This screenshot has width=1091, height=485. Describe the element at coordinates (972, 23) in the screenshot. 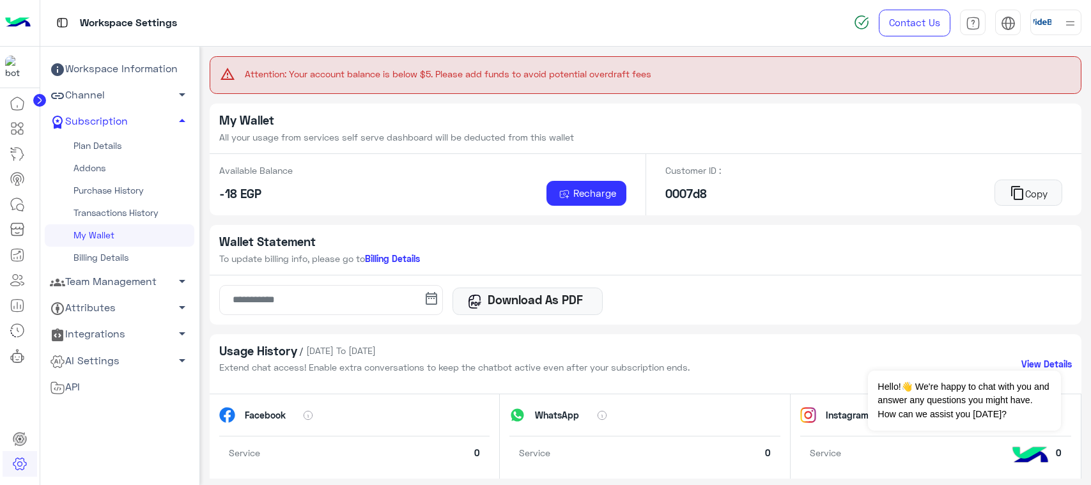

I see `a: tab` at that location.